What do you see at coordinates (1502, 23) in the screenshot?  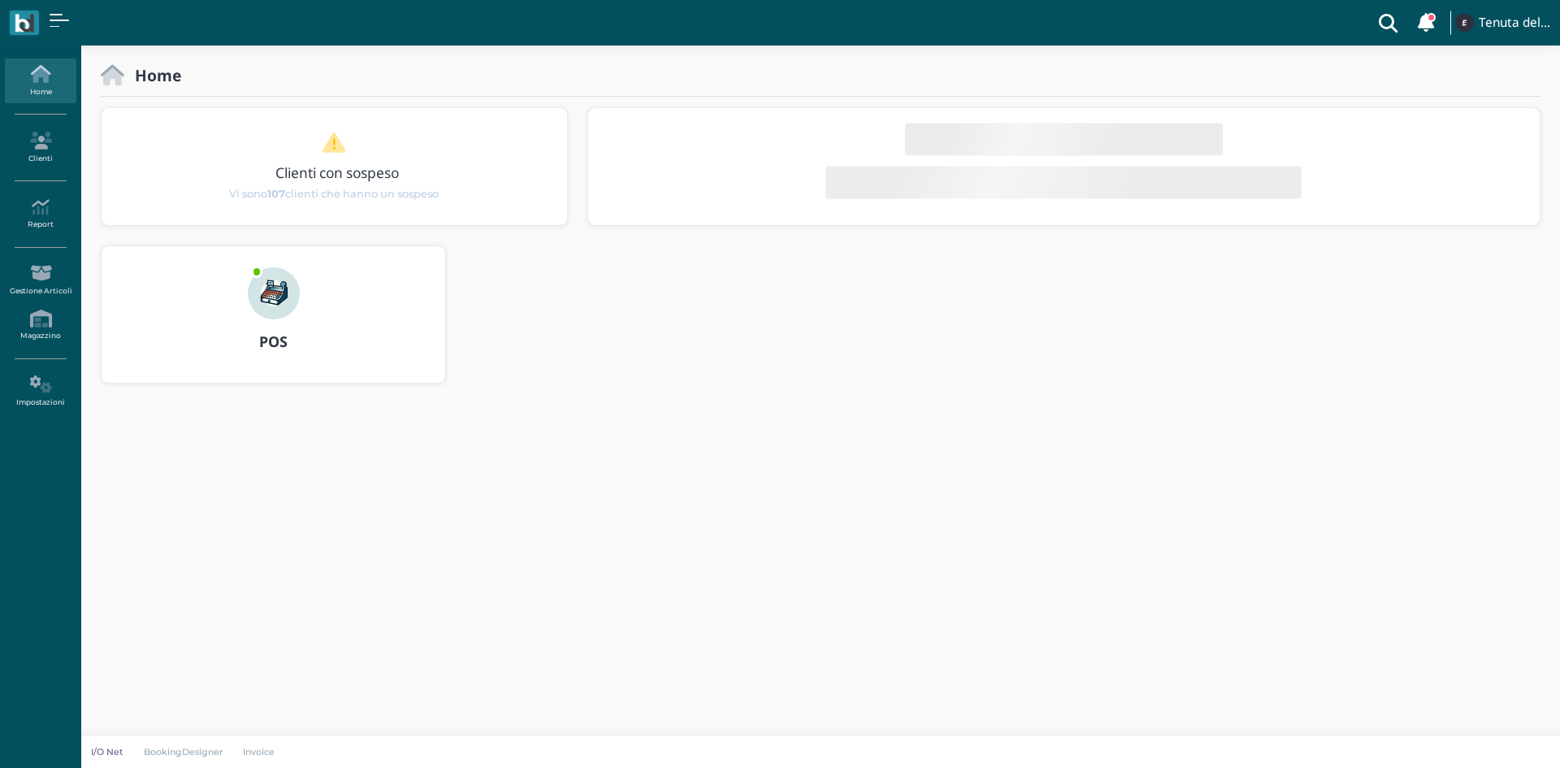 I see `a: ... Tenuta del Barco` at bounding box center [1502, 23].